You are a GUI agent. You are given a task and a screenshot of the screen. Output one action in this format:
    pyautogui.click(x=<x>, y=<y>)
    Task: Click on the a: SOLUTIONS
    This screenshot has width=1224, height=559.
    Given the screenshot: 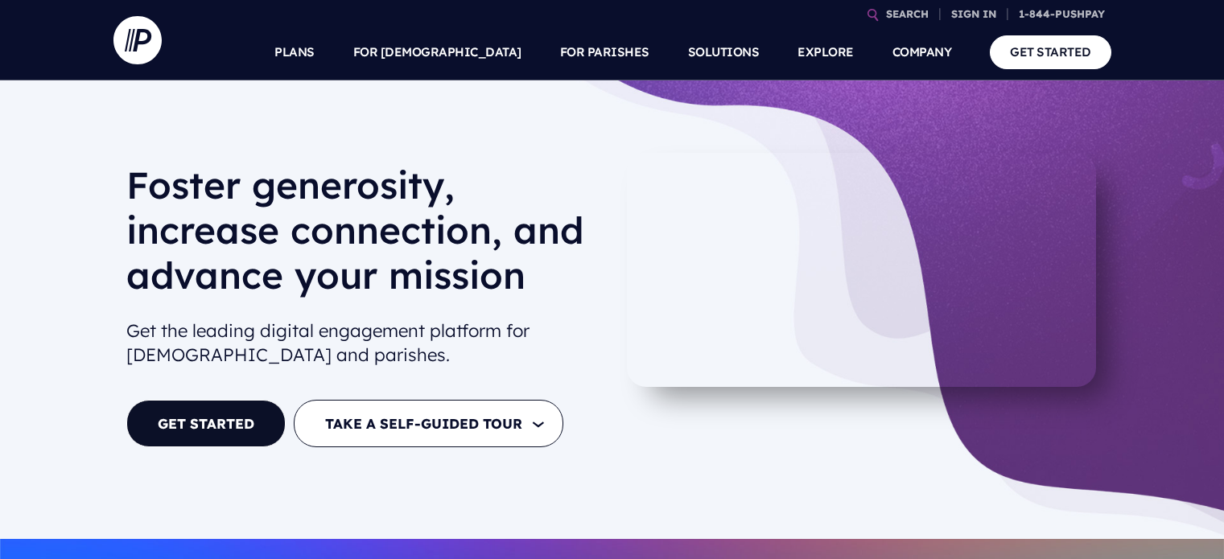 What is the action you would take?
    pyautogui.click(x=723, y=52)
    